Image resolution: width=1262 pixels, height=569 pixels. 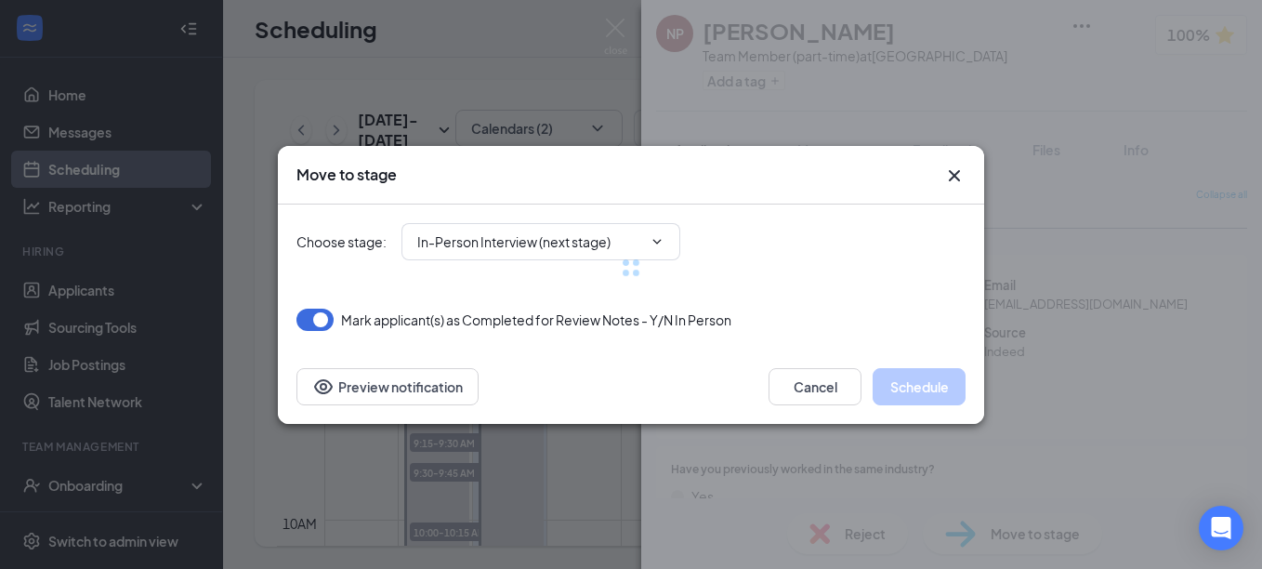 What do you see at coordinates (347, 175) in the screenshot?
I see `h3: Move to stage` at bounding box center [347, 175].